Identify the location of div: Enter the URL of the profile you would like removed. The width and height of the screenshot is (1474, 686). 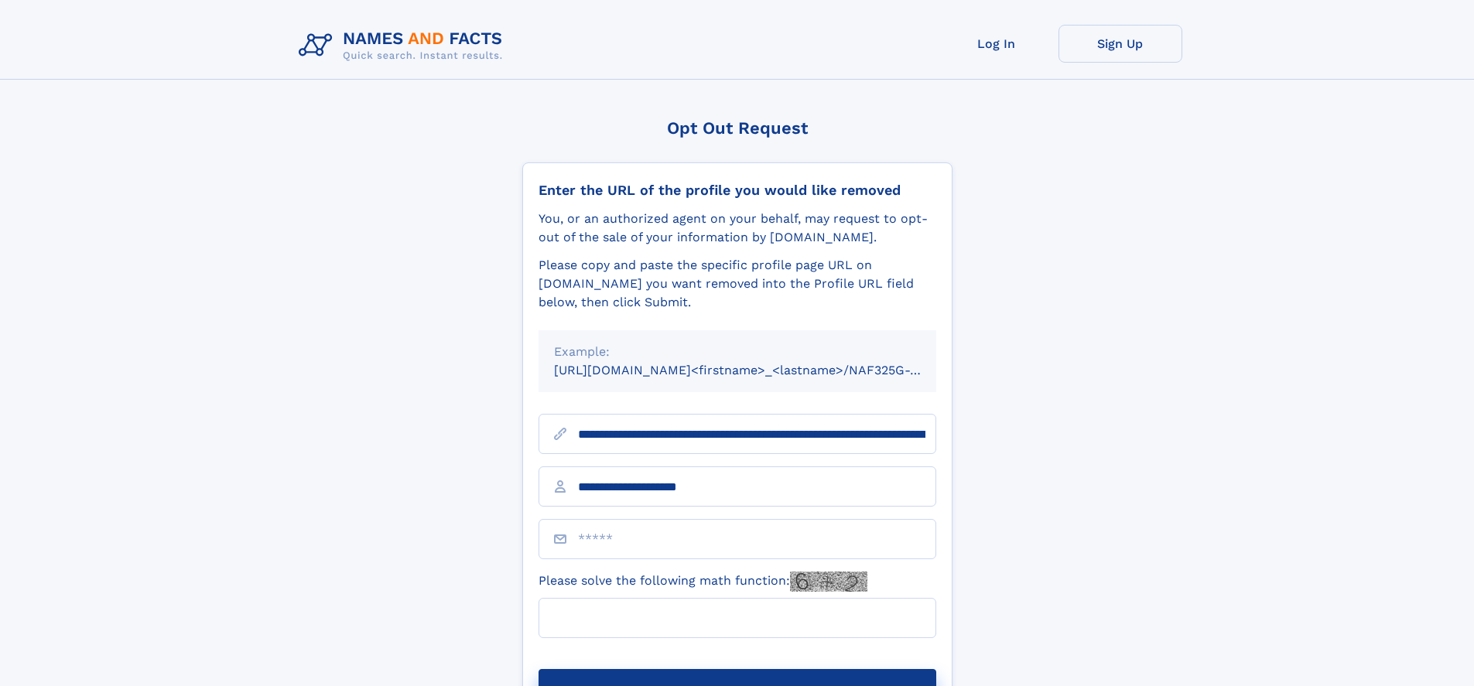
(737, 190).